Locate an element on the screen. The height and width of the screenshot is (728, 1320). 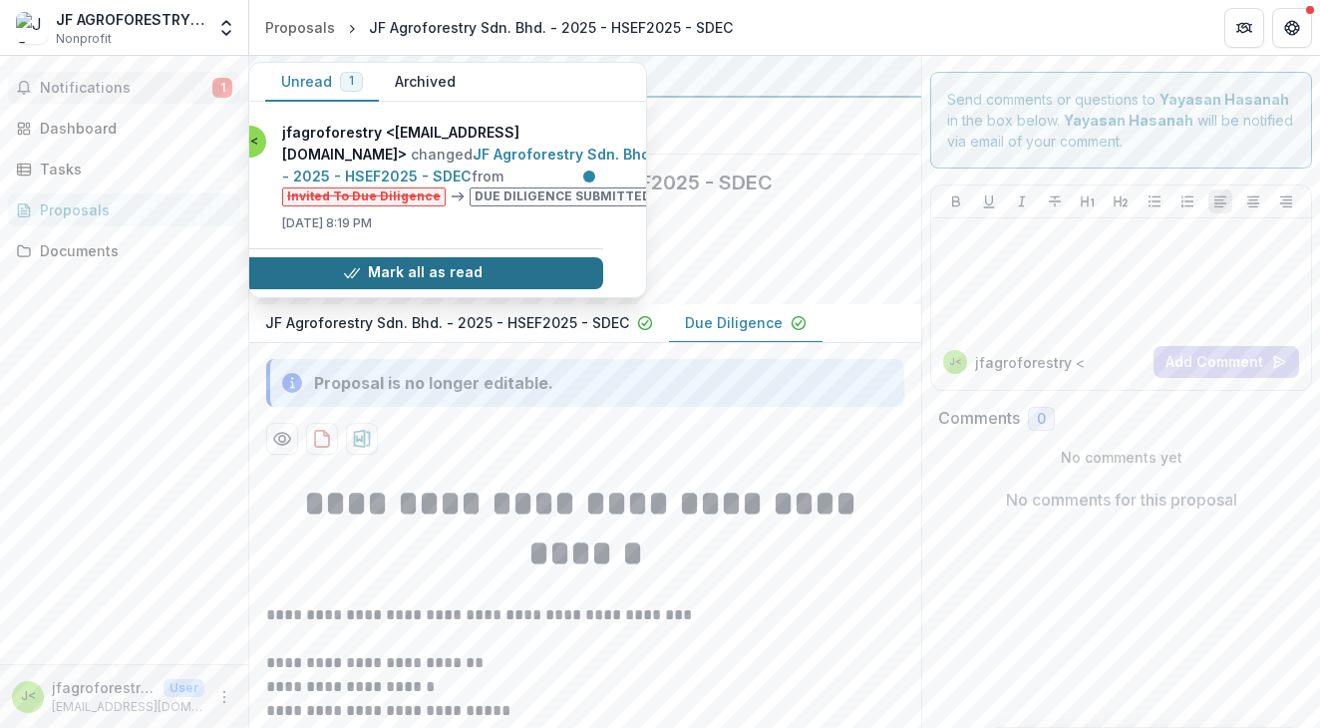
button: Strike is located at coordinates (1055, 201).